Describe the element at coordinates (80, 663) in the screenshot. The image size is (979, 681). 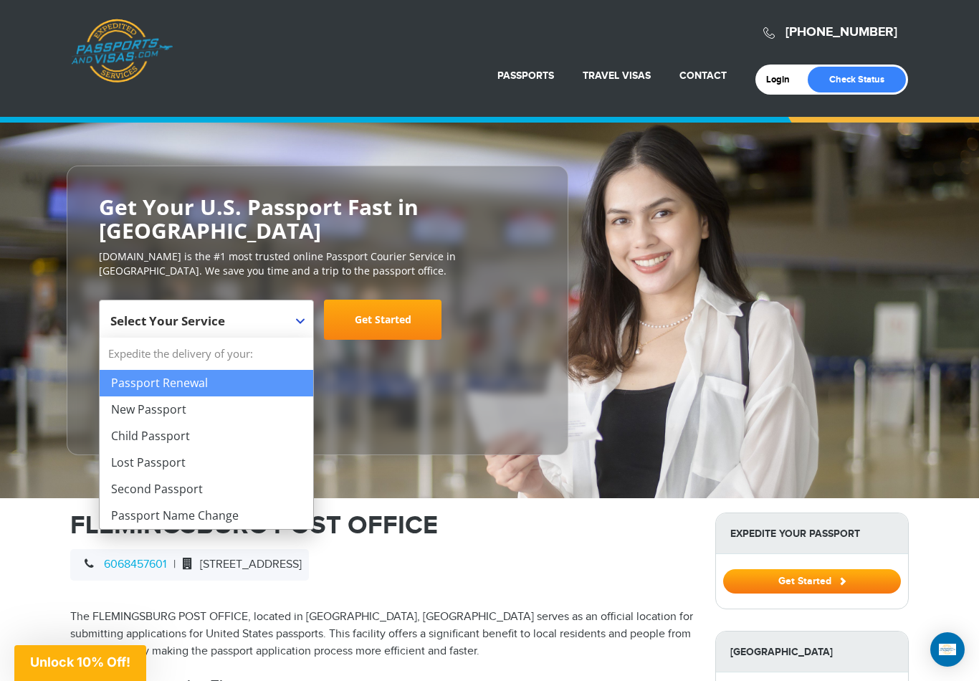
I see `div: Unlock 10% Off!` at that location.